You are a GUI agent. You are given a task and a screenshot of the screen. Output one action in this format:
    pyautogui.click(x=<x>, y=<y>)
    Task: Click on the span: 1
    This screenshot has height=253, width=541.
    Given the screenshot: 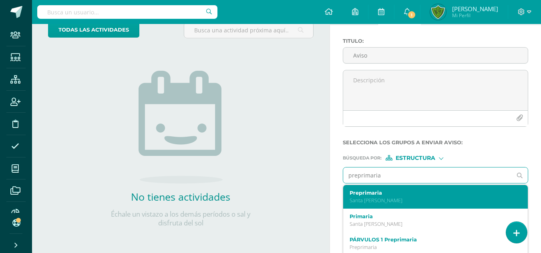 What is the action you would take?
    pyautogui.click(x=411, y=15)
    